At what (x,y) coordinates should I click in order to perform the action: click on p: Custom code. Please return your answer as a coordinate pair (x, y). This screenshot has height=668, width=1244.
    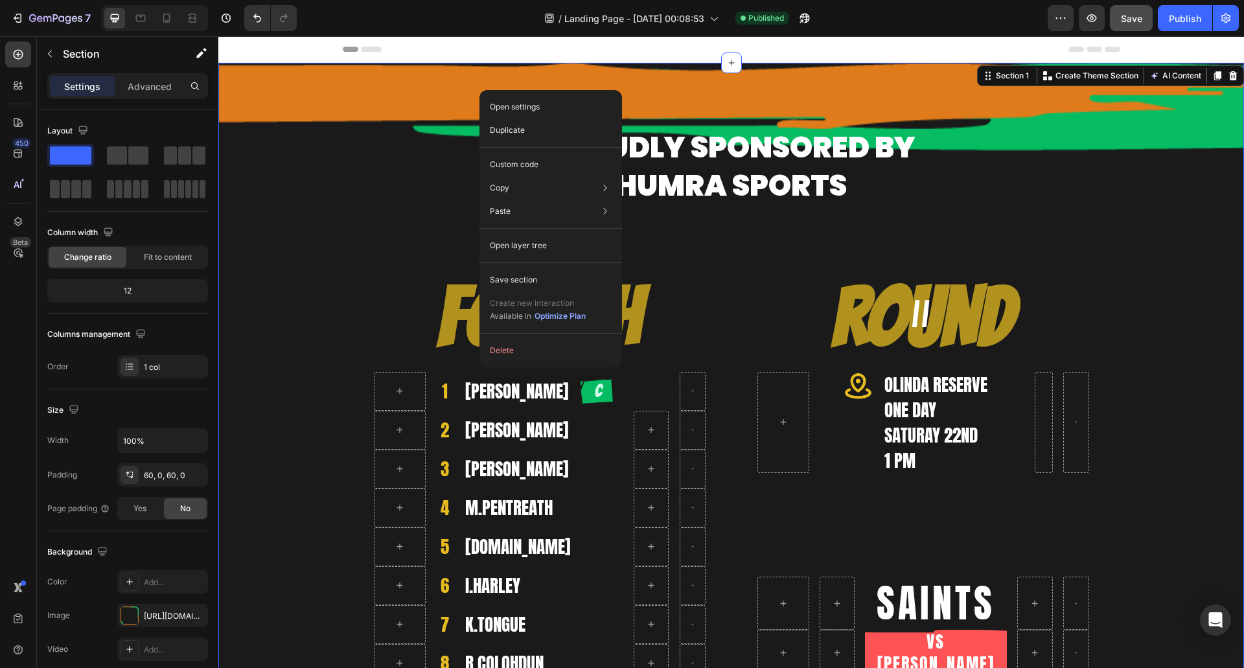
    Looking at the image, I should click on (514, 165).